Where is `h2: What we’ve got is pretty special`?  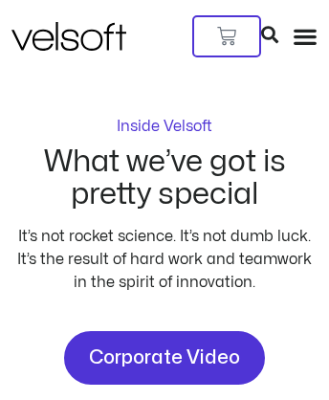
h2: What we’ve got is pretty special is located at coordinates (165, 177).